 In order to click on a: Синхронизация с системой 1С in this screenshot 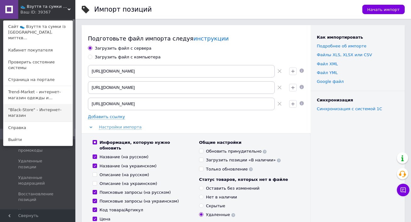, I will do `click(350, 109)`.